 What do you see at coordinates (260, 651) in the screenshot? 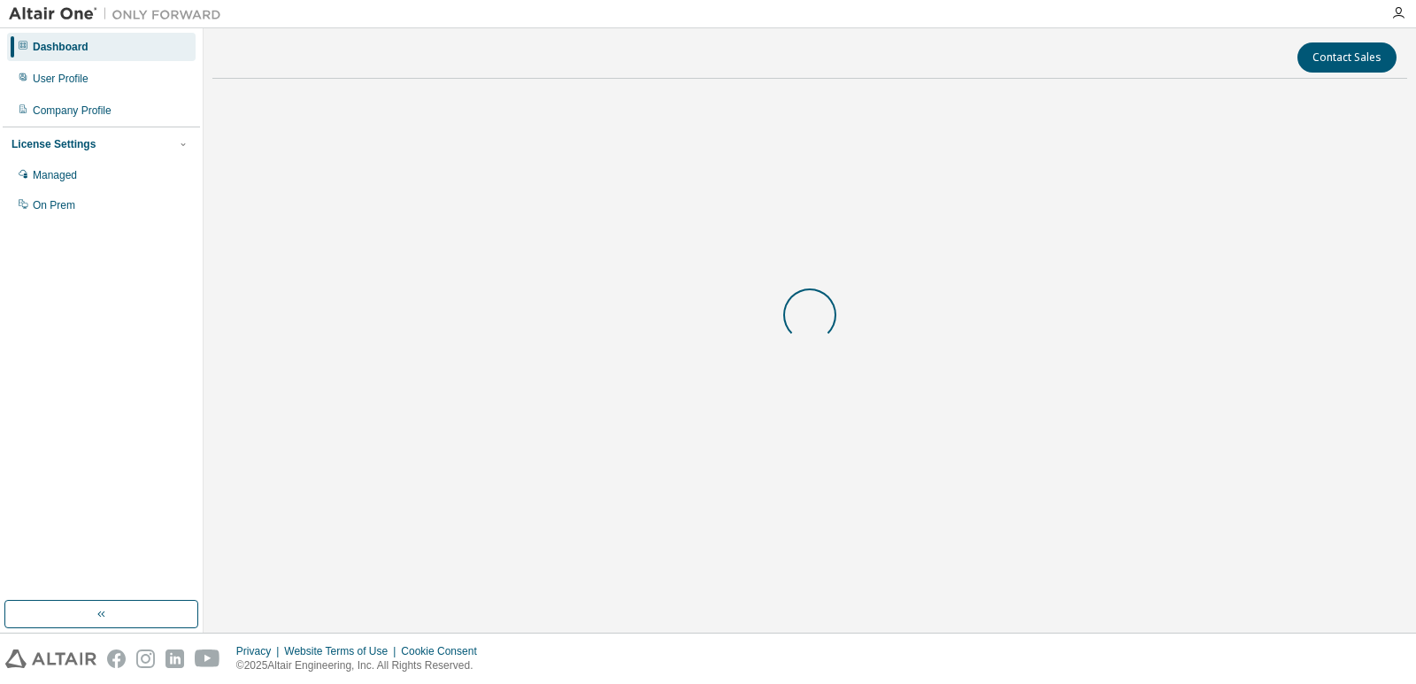
I see `div: Privacy` at bounding box center [260, 651].